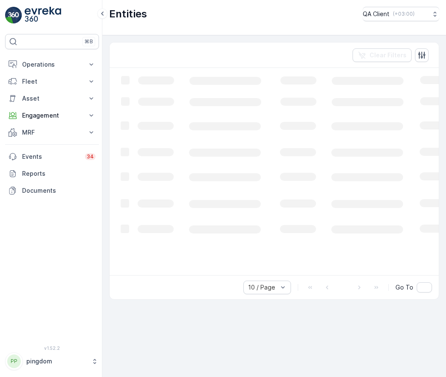 The width and height of the screenshot is (446, 377). What do you see at coordinates (401, 14) in the screenshot?
I see `button: QA Client(+03:00)` at bounding box center [401, 14].